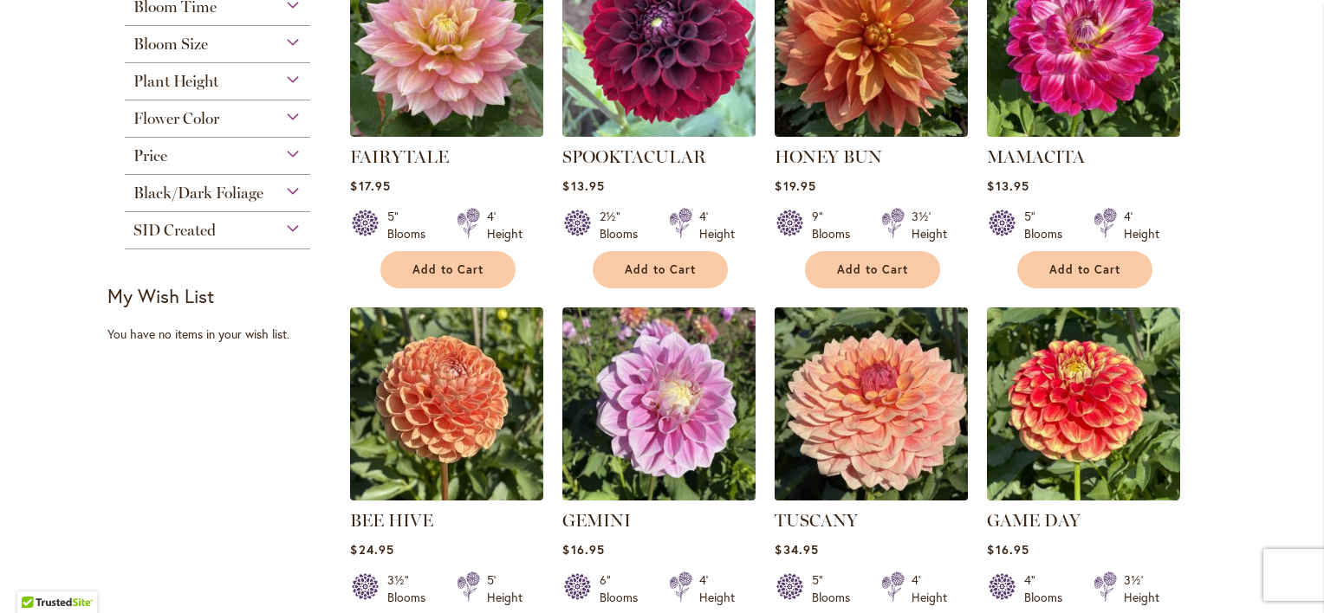 The height and width of the screenshot is (613, 1324). What do you see at coordinates (223, 334) in the screenshot?
I see `div: You have no items in your wish list.` at bounding box center [223, 334].